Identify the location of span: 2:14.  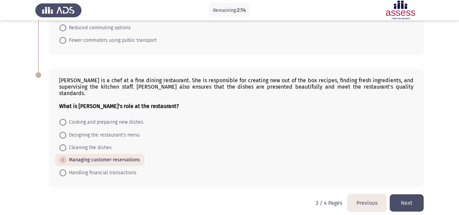
(241, 10).